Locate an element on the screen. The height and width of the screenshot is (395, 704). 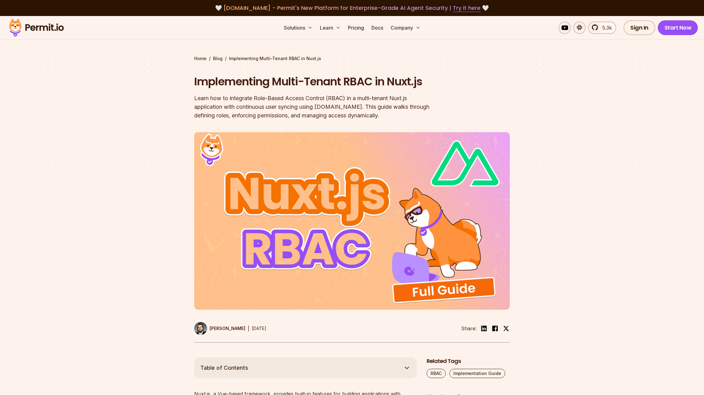
img: Permit logo is located at coordinates (36, 28).